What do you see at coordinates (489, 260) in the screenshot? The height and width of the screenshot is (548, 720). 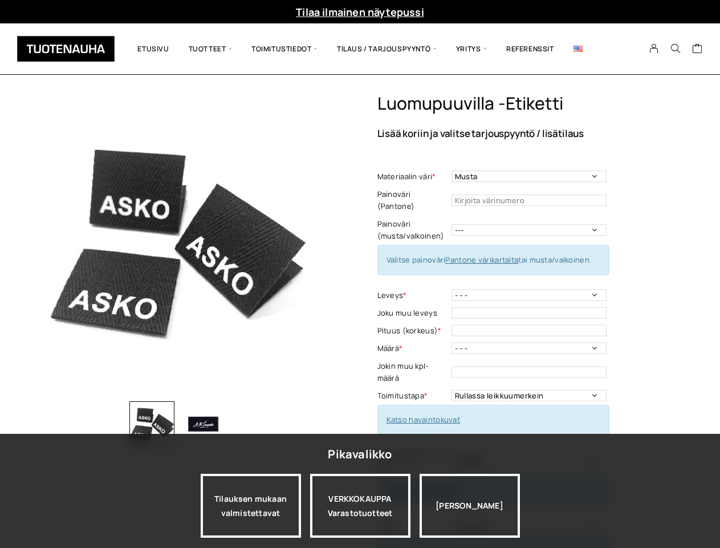 I see `span: Valitse painoväri tai musta/valkoinen.` at bounding box center [489, 260].